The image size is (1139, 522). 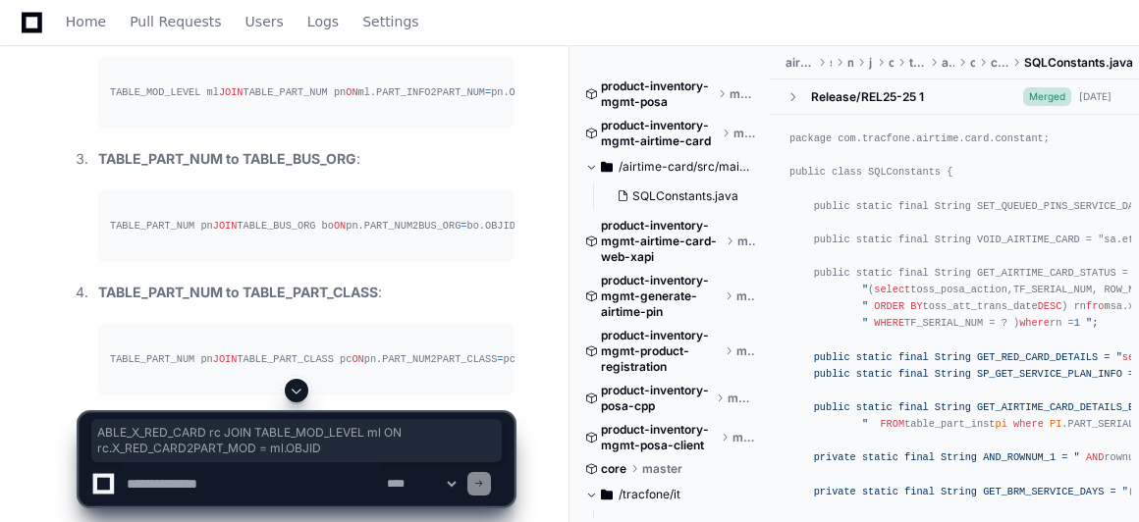 What do you see at coordinates (657, 94) in the screenshot?
I see `span: product-inventory-mgmt-posa` at bounding box center [657, 94].